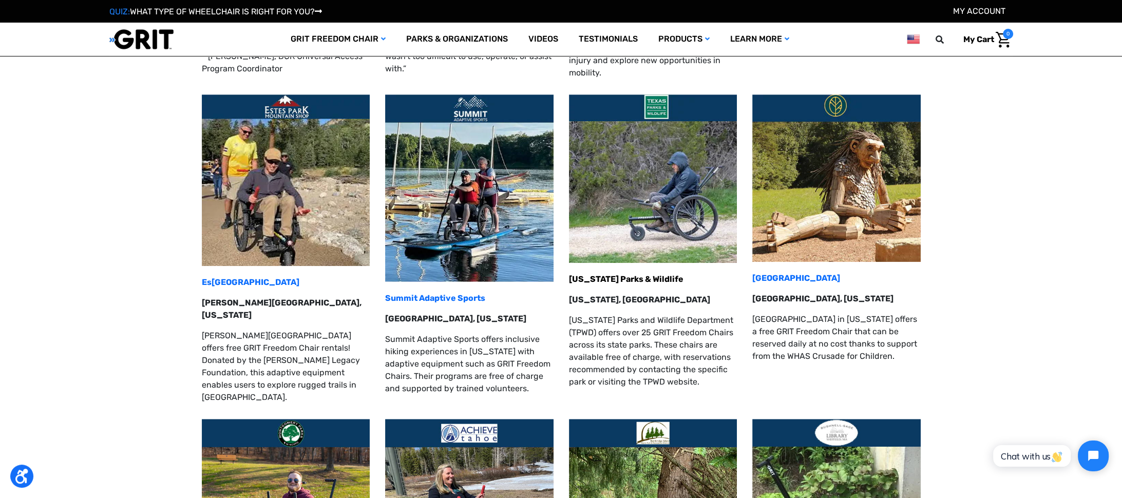 The height and width of the screenshot is (498, 1122). What do you see at coordinates (50, 24) in the screenshot?
I see `button: Chat with us👋` at bounding box center [50, 24].